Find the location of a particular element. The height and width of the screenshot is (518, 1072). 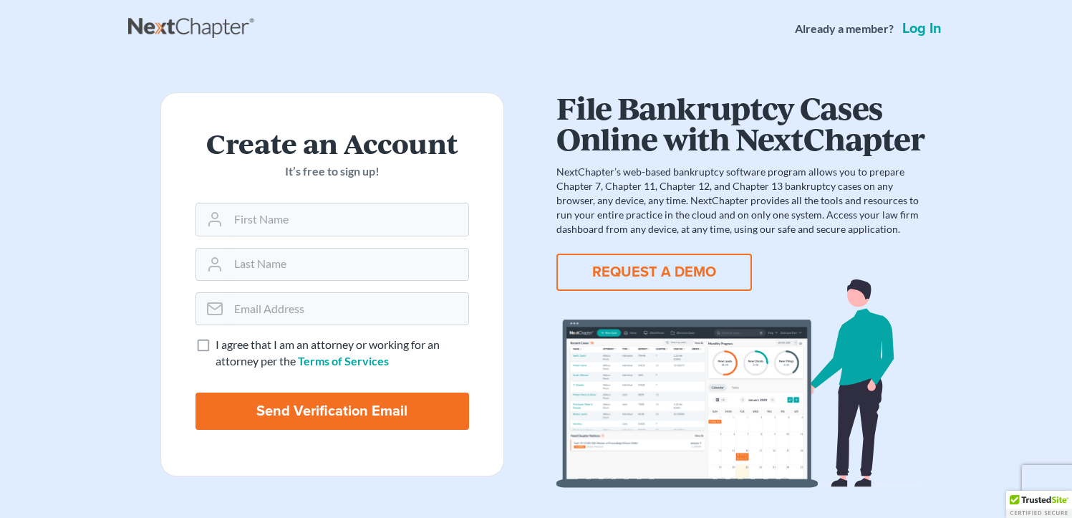

input: Email Address is located at coordinates (348, 309).